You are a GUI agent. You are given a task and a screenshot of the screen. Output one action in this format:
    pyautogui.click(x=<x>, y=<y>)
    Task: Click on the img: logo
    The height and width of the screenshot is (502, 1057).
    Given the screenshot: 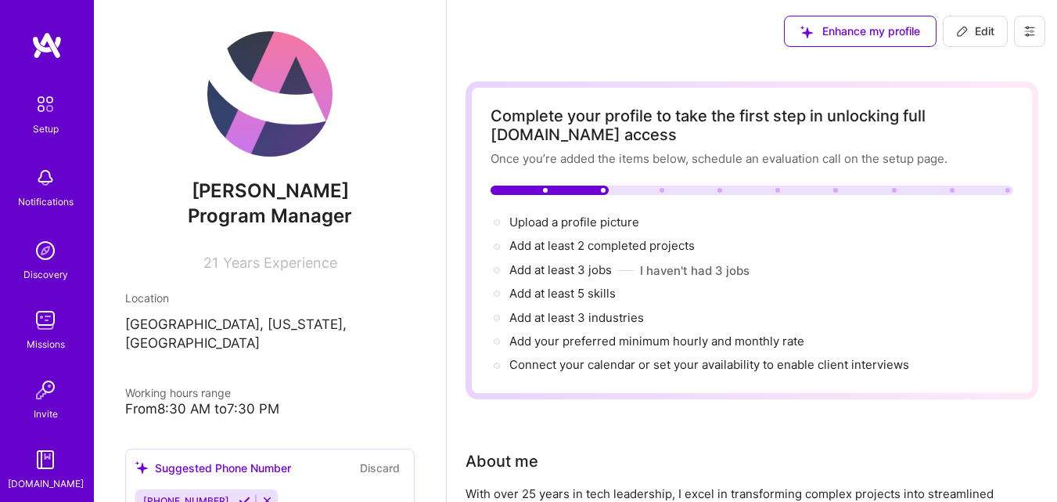 What is the action you would take?
    pyautogui.click(x=47, y=45)
    